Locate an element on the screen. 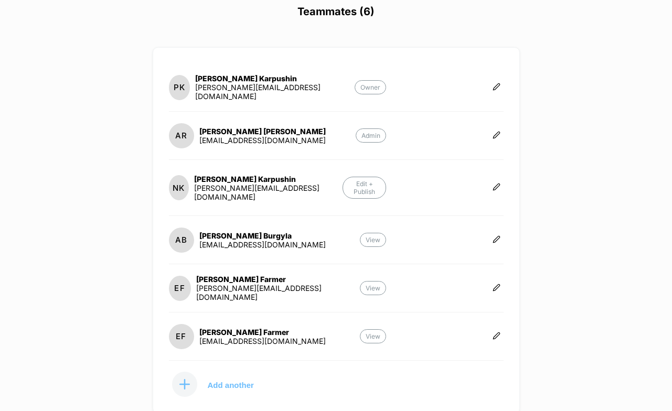 Image resolution: width=672 pixels, height=411 pixels. p: Admin is located at coordinates (371, 135).